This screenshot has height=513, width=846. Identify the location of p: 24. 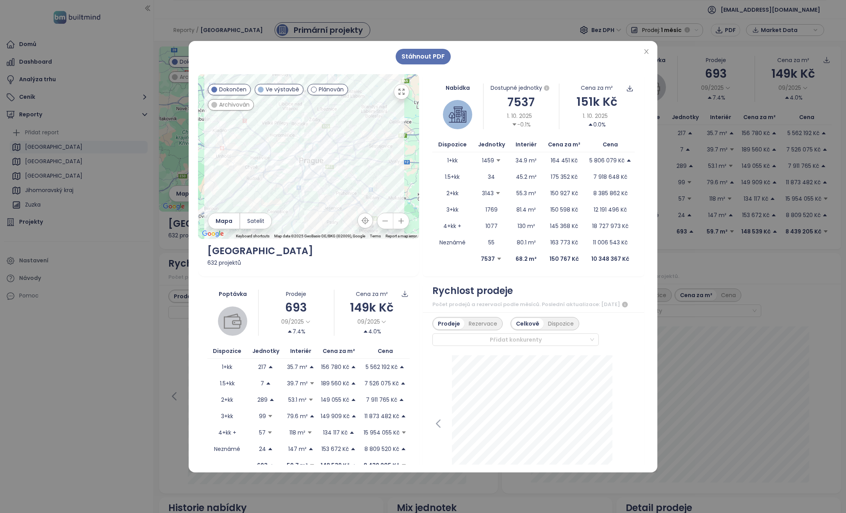
(262, 449).